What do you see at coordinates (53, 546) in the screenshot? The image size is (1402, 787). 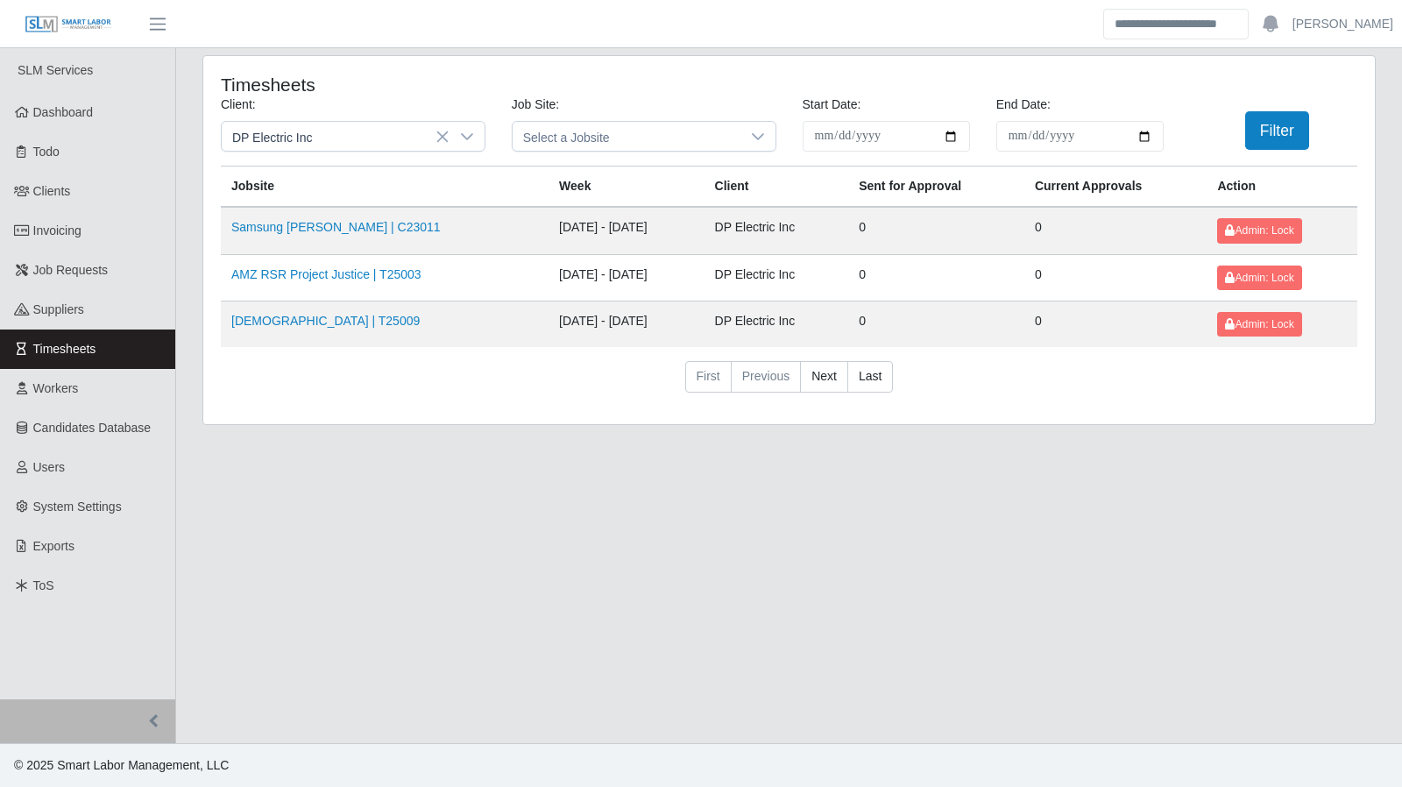 I see `span: Exports` at bounding box center [53, 546].